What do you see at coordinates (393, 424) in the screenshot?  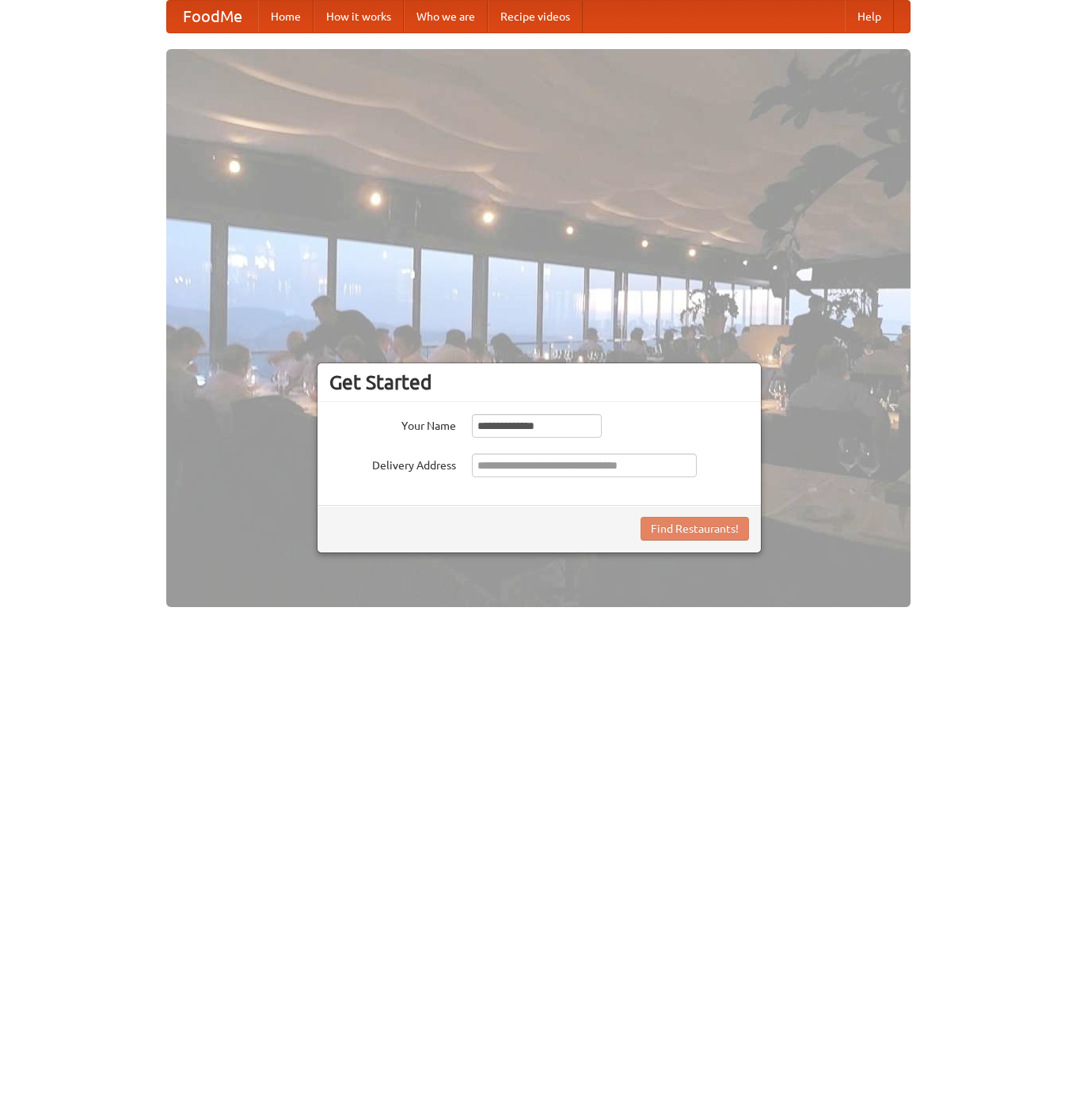 I see `label: Your Name` at bounding box center [393, 424].